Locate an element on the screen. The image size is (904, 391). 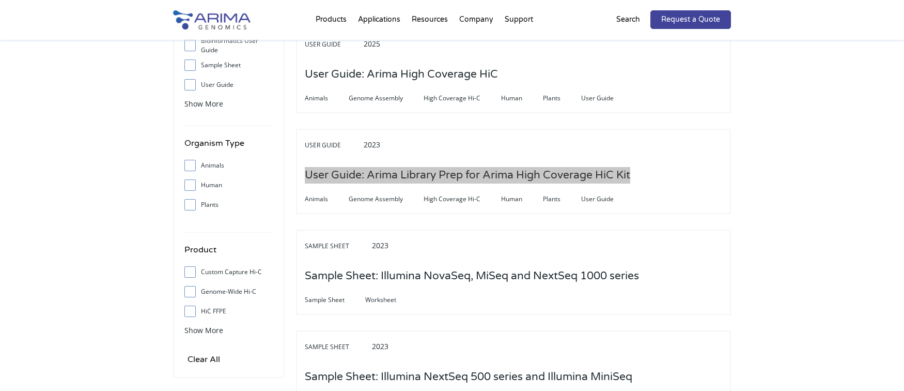
h3: Sample Sheet: Illumina NovaSeq, MiSeq and NextSeq 1000 series is located at coordinates (472, 276).